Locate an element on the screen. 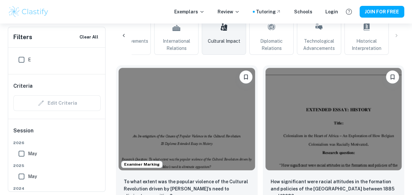 This screenshot has width=412, height=195. img: History EE example thumbnail: How significant were racial attitudes in is located at coordinates (334, 119).